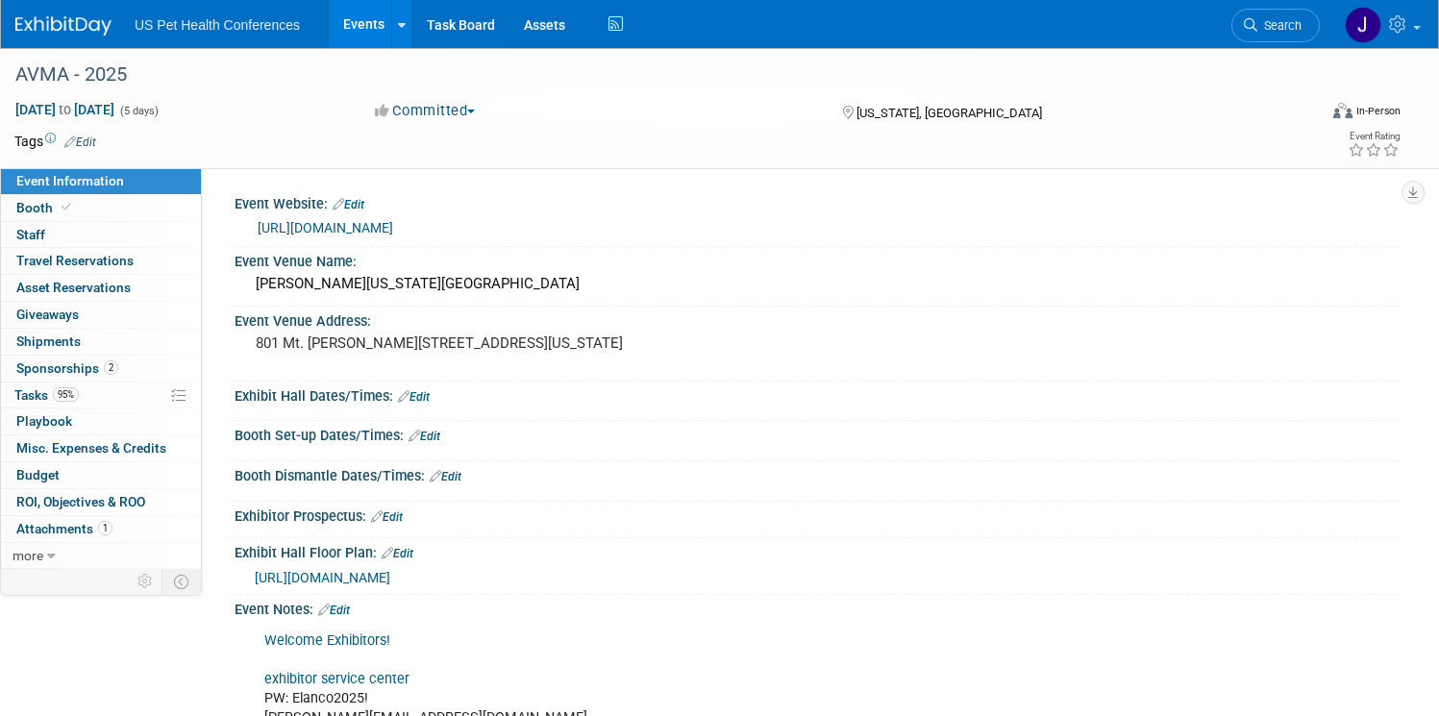  What do you see at coordinates (66, 207) in the screenshot?
I see `i: Booth reservation complete` at bounding box center [66, 207].